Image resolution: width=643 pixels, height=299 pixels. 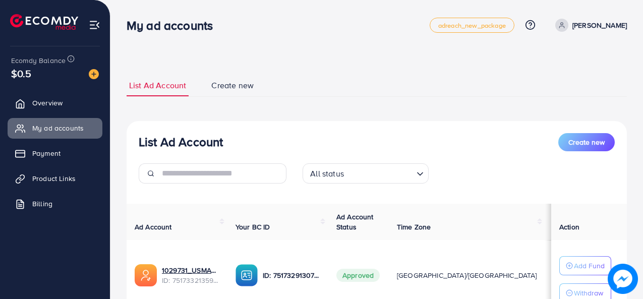 What do you see at coordinates (47, 103) in the screenshot?
I see `span: Overview` at bounding box center [47, 103].